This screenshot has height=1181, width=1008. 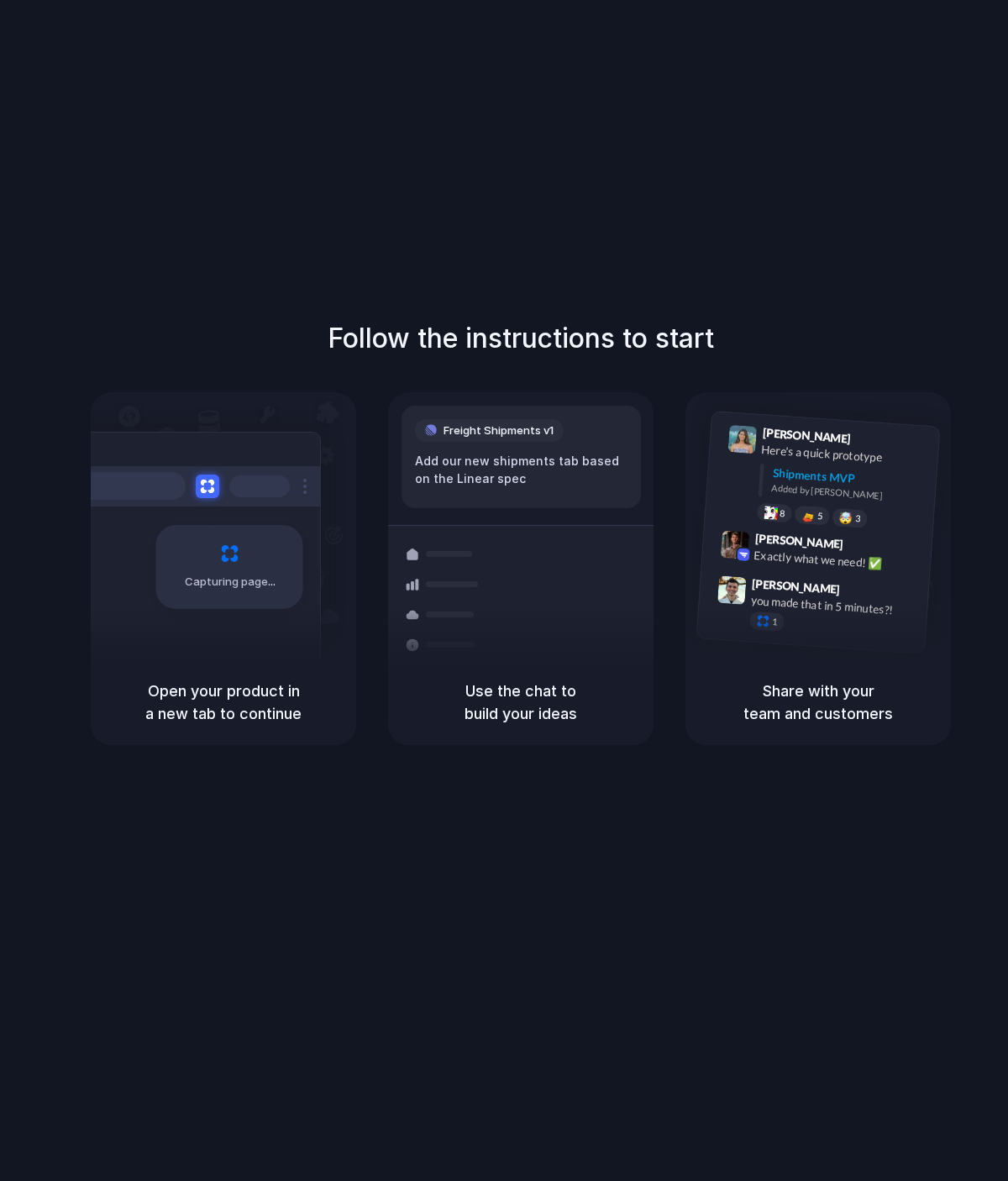 What do you see at coordinates (838, 561) in the screenshot?
I see `div: Exactly what we need! ✅` at bounding box center [838, 561].